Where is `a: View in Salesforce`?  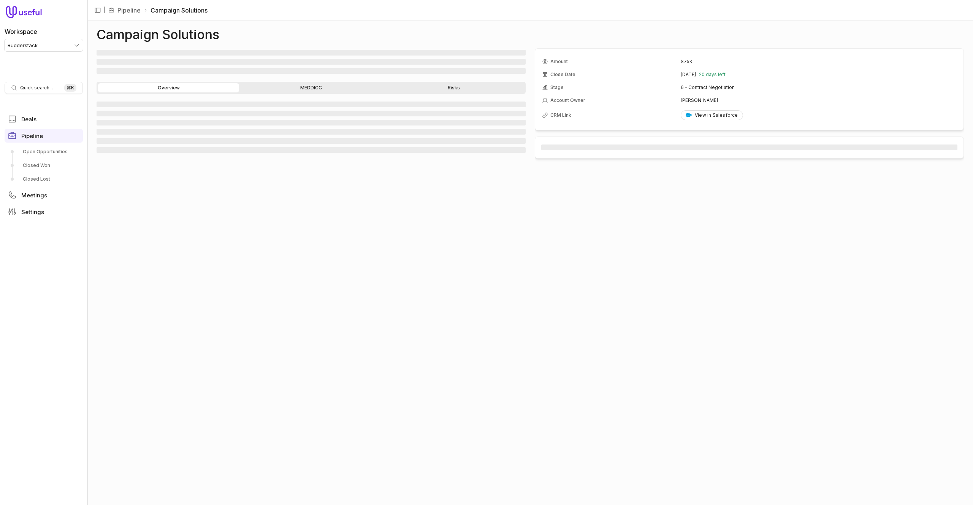 a: View in Salesforce is located at coordinates (712, 115).